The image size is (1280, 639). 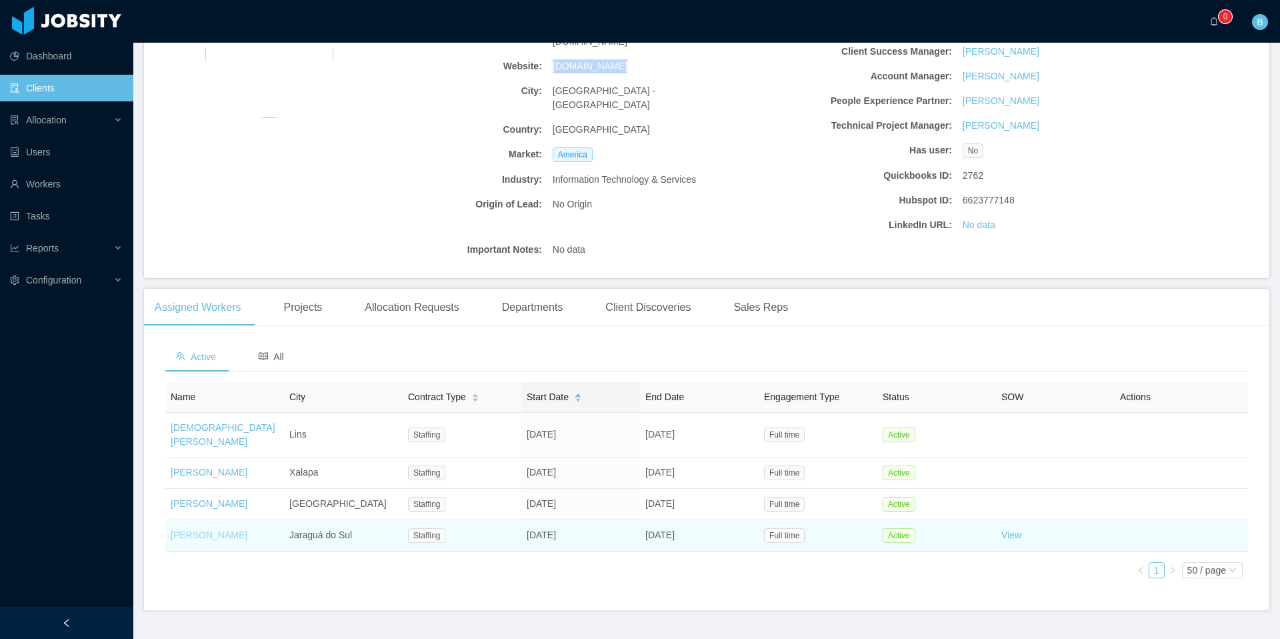 I want to click on td: Lins, so click(x=343, y=435).